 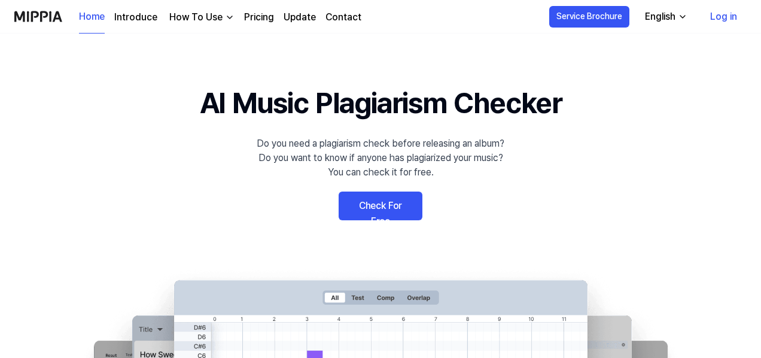 I want to click on button: English, so click(x=665, y=17).